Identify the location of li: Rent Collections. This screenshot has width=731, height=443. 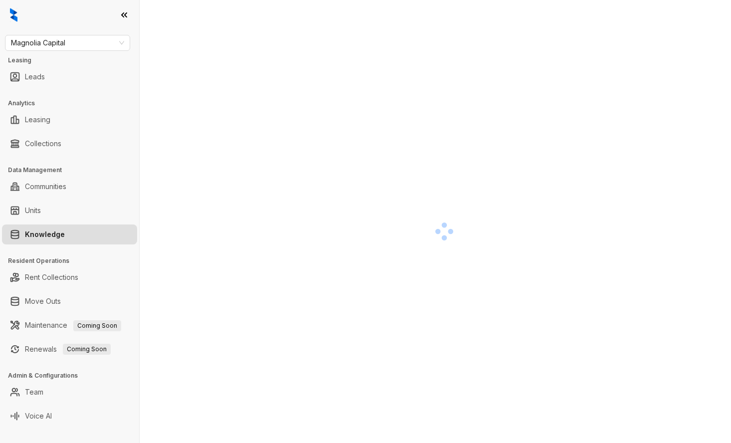
(69, 277).